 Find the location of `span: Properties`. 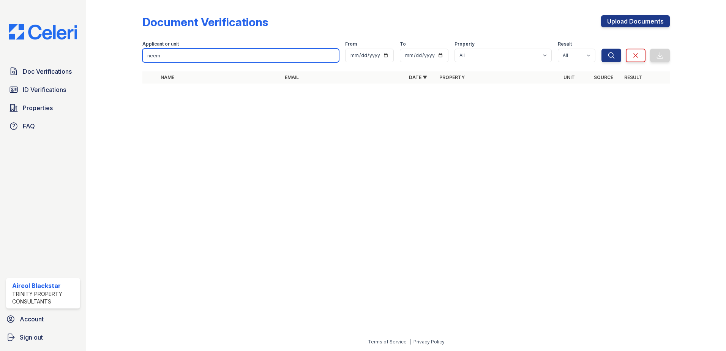

span: Properties is located at coordinates (38, 108).